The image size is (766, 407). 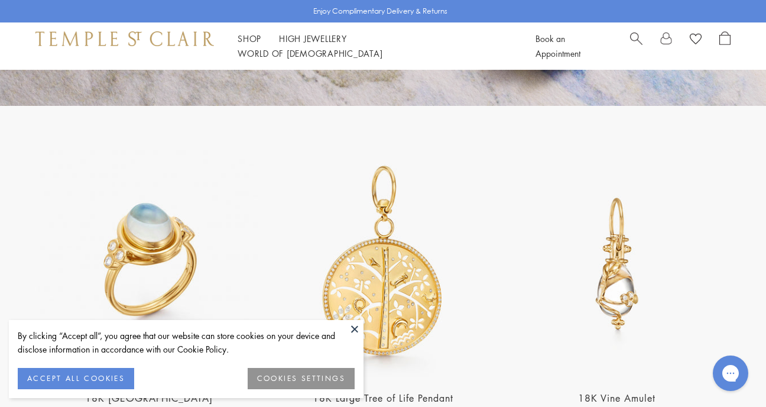 I want to click on a: High JewelleryHigh Jewellery, so click(x=313, y=38).